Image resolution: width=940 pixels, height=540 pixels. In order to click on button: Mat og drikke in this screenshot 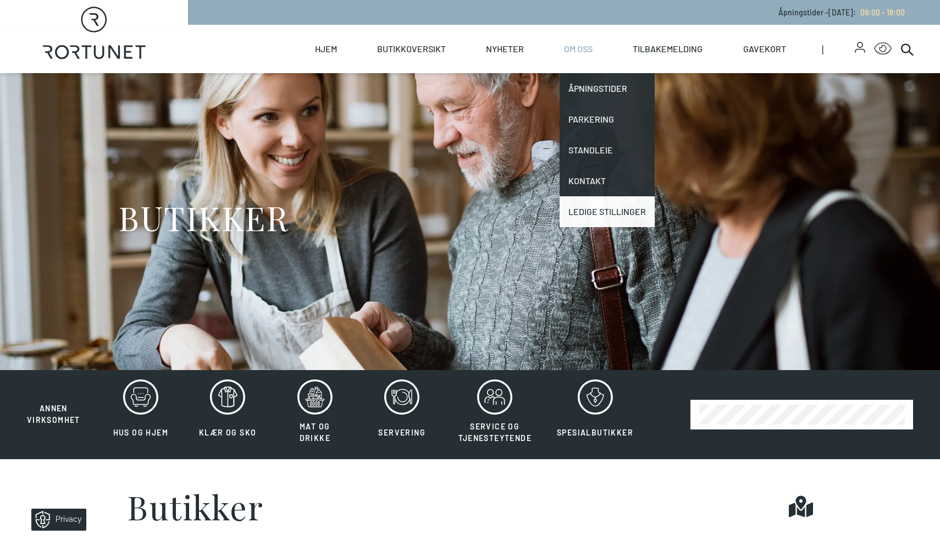, I will do `click(315, 414)`.